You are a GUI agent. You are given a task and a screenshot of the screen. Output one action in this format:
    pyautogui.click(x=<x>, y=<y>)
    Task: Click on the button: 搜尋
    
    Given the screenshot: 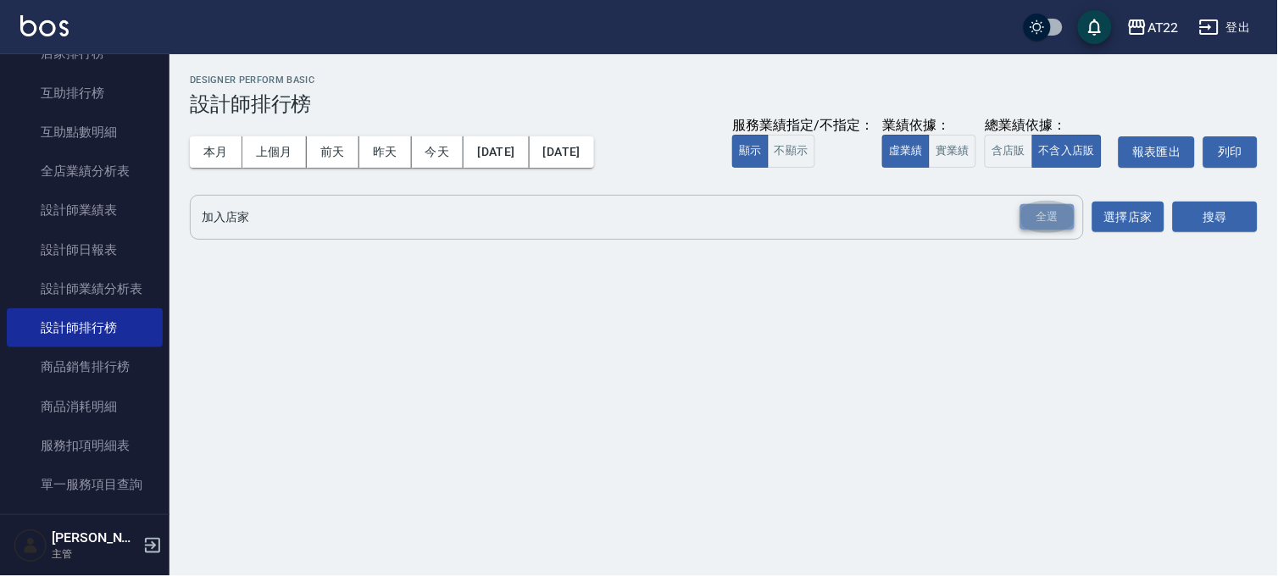 What is the action you would take?
    pyautogui.click(x=1216, y=217)
    